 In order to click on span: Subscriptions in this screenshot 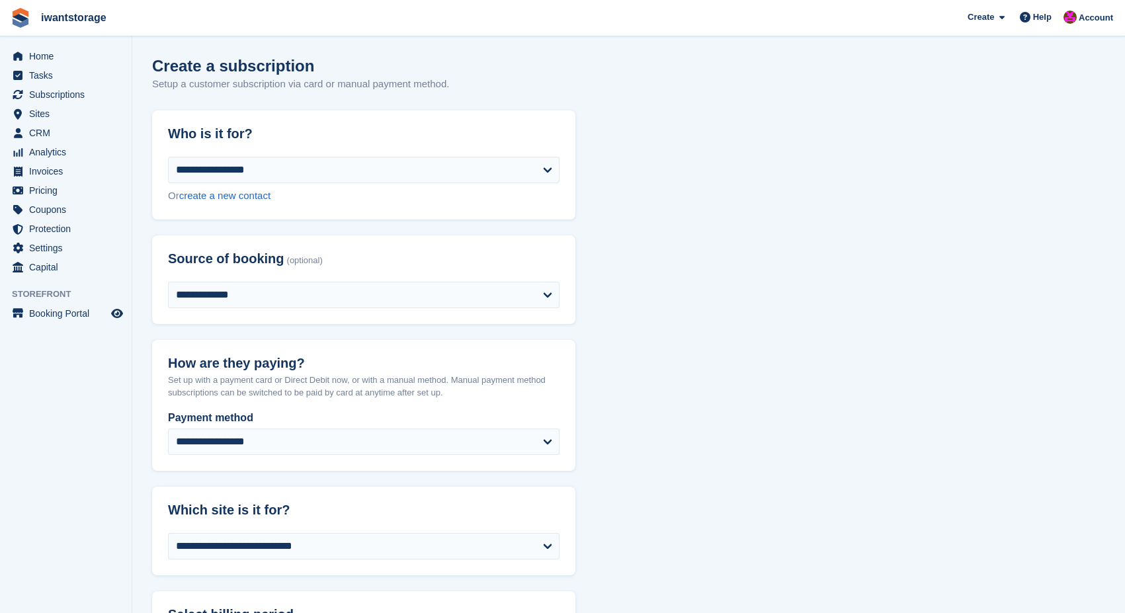, I will do `click(69, 95)`.